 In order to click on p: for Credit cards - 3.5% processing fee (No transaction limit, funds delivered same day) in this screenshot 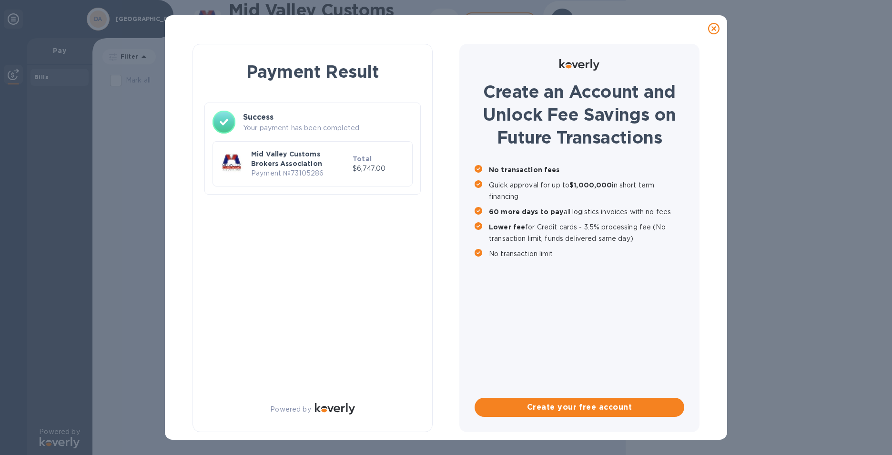, I will do `click(587, 233)`.